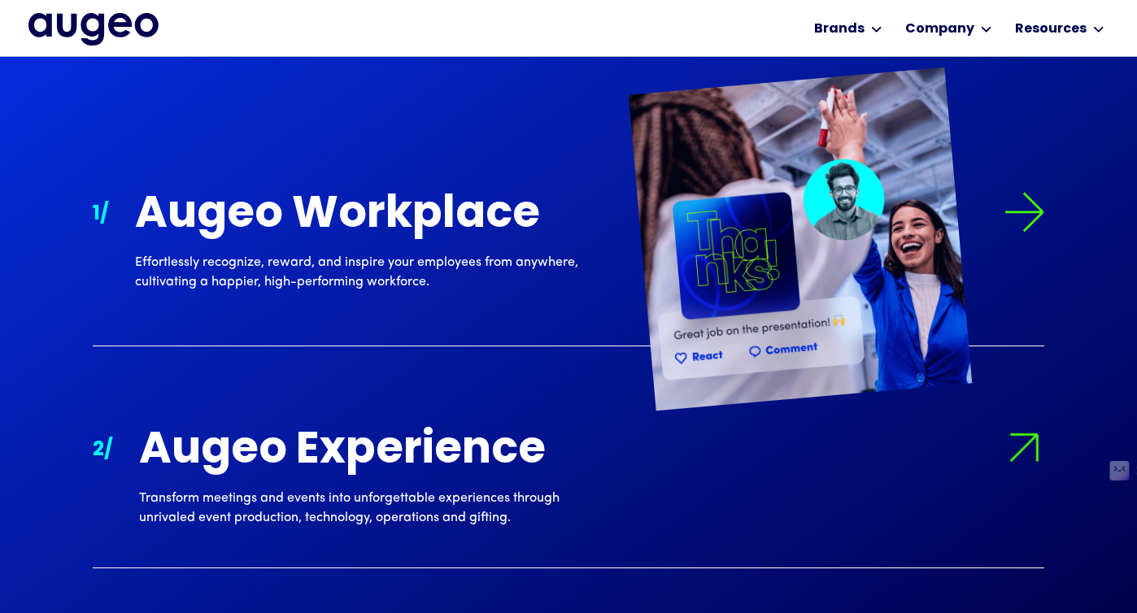  I want to click on div: Transform meetings and events into unforgettable experiences through unrivaled event production, ..., so click(373, 508).